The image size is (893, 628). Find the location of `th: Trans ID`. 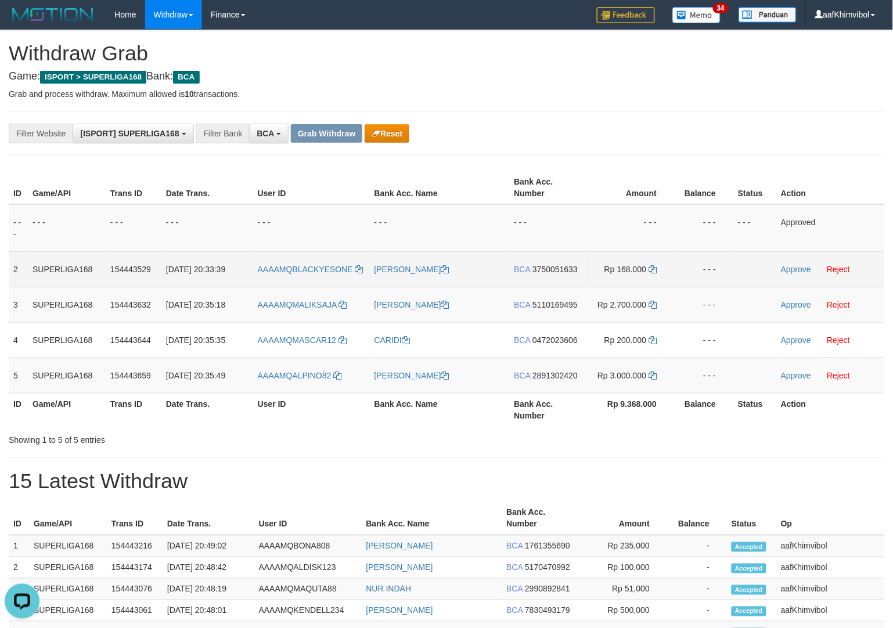

th: Trans ID is located at coordinates (134, 188).